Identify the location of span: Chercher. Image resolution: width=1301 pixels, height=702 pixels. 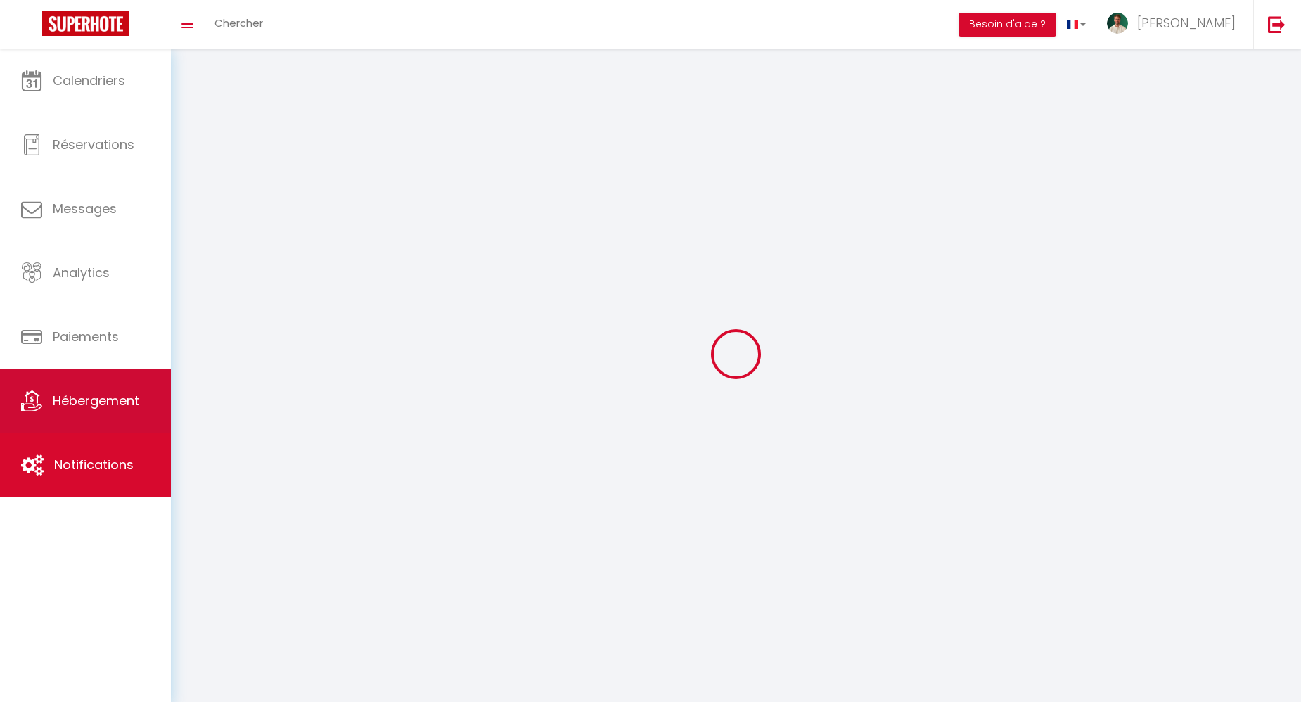
(238, 23).